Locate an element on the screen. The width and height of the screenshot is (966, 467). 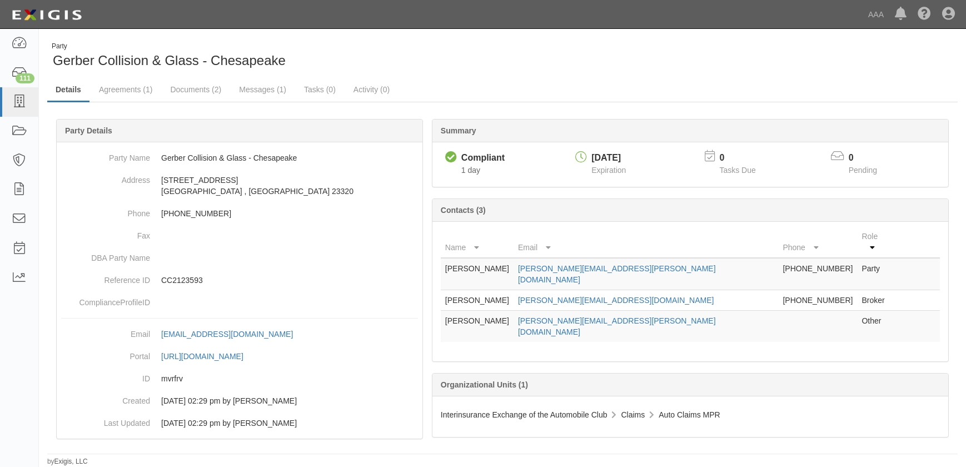
dt: Last Updated is located at coordinates (106, 420).